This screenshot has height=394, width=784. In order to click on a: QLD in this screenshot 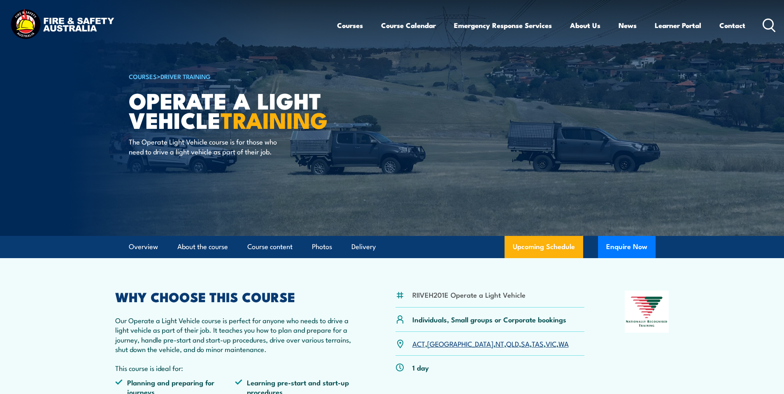, I will do `click(512, 343)`.